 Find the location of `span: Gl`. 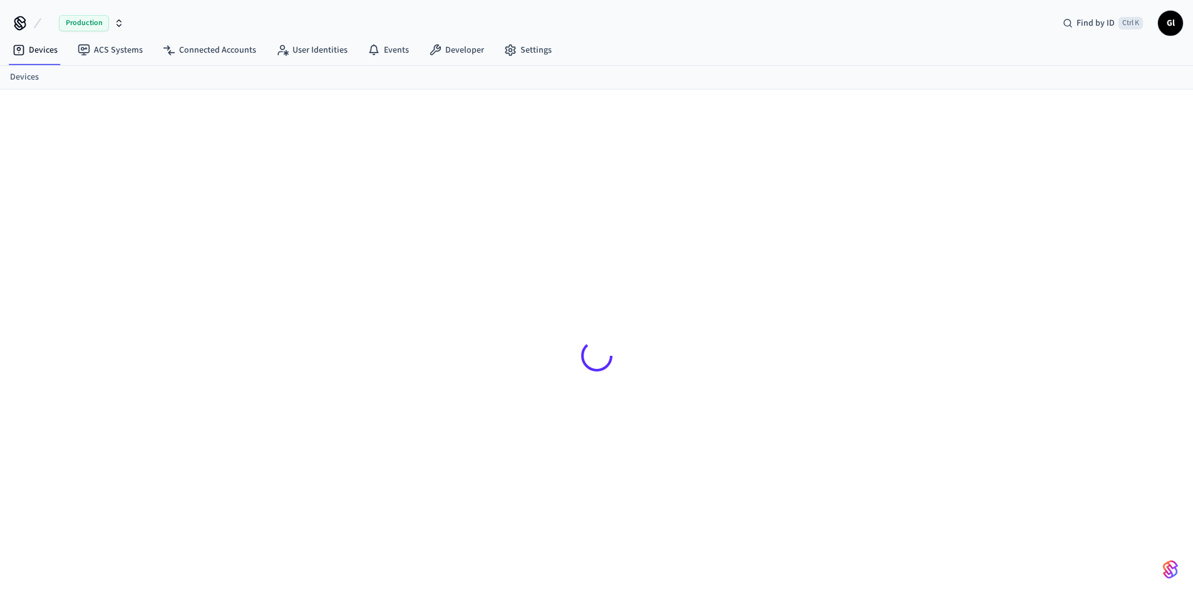

span: Gl is located at coordinates (1171, 23).